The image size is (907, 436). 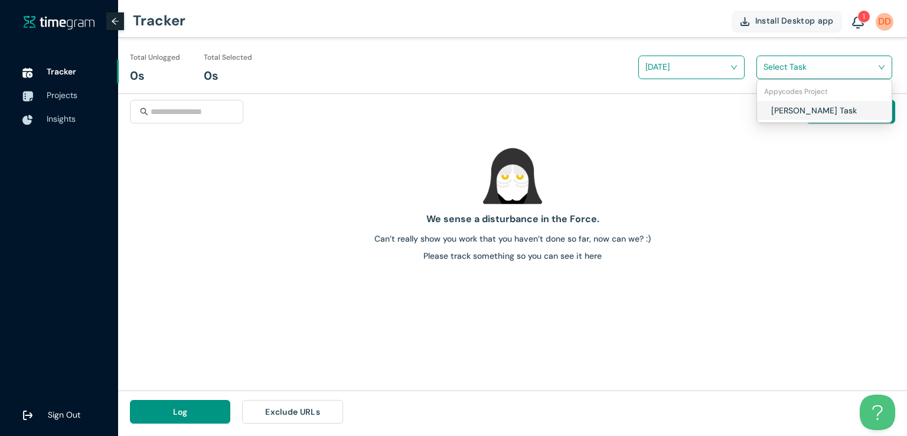 I want to click on span: Sign Out, so click(x=64, y=415).